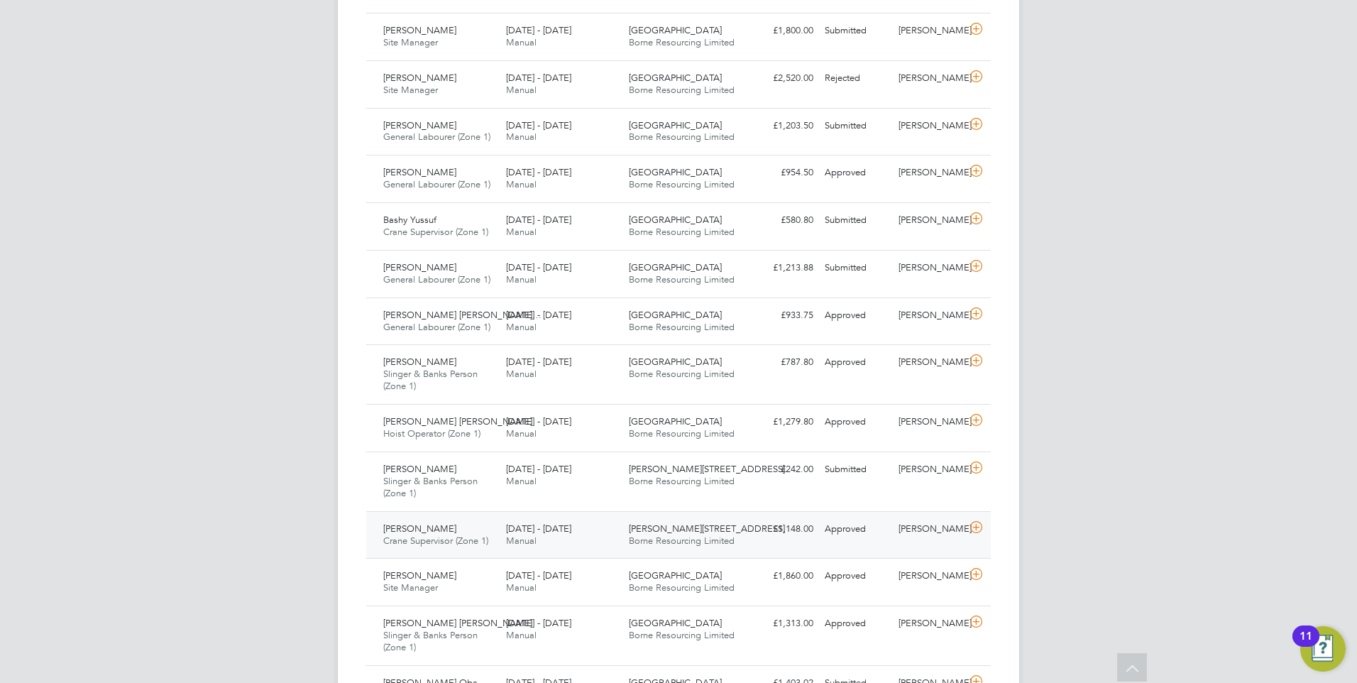 Image resolution: width=1357 pixels, height=683 pixels. Describe the element at coordinates (782, 469) in the screenshot. I see `div: £242.00` at that location.